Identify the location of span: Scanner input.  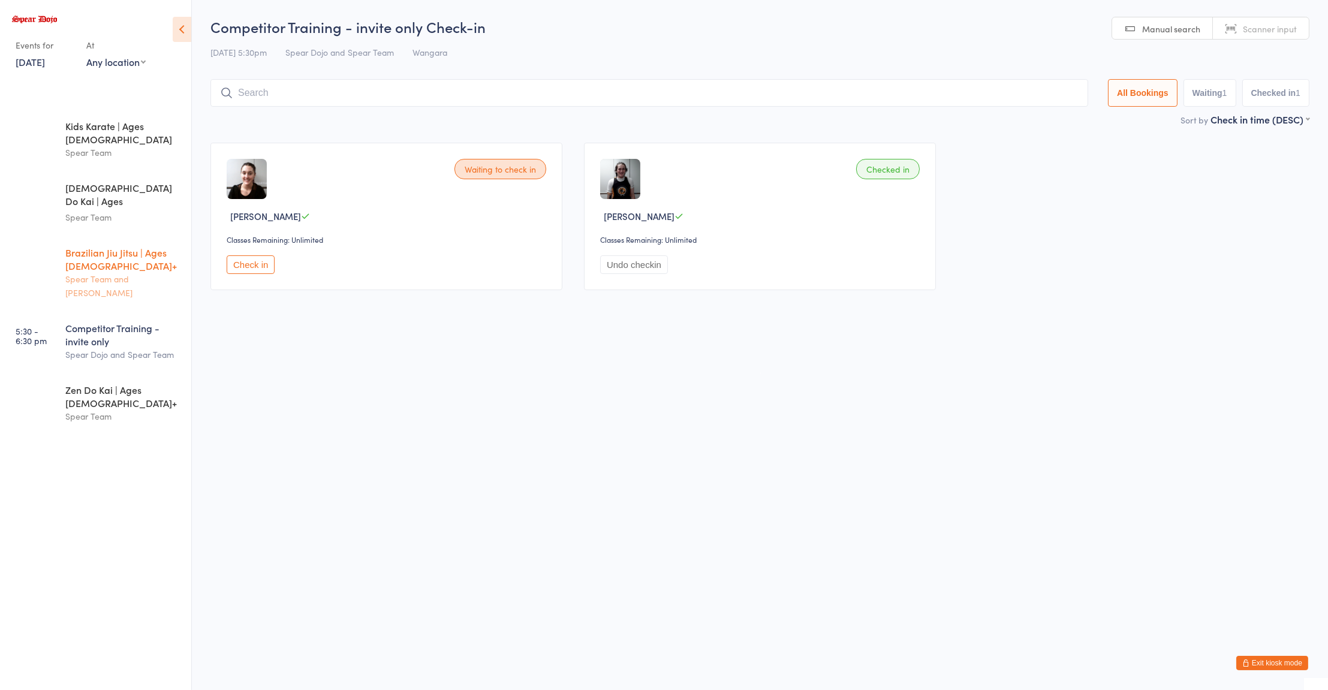
(1269, 29).